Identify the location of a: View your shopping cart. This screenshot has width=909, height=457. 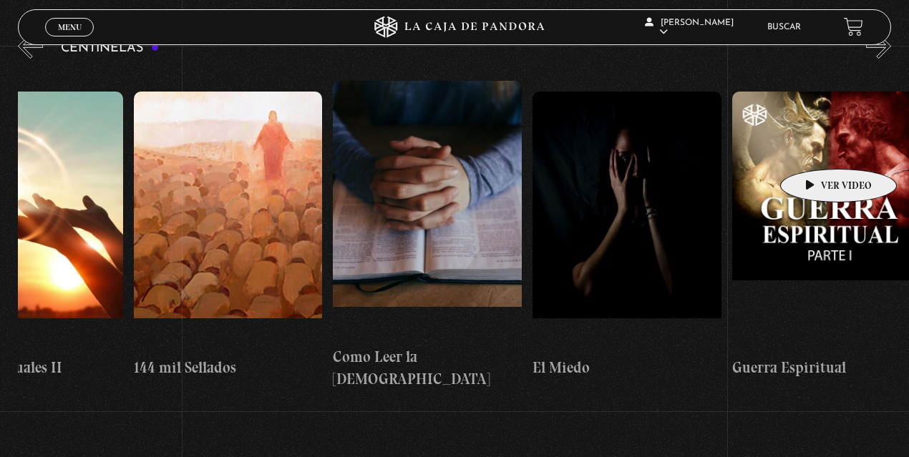
(853, 26).